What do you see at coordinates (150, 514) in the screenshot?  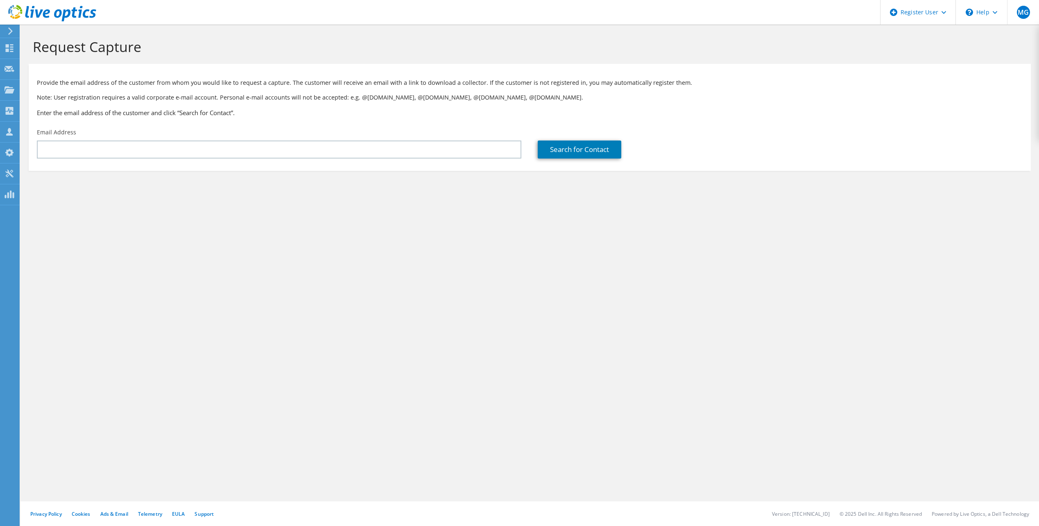 I see `a: Telemetry` at bounding box center [150, 514].